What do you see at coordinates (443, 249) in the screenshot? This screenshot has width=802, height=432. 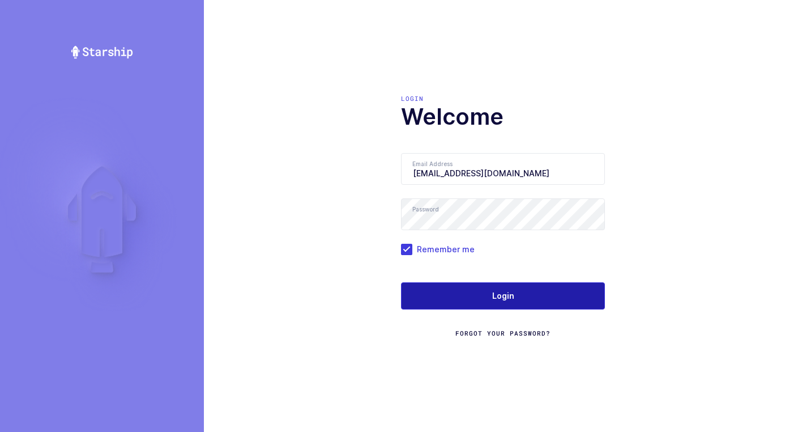 I see `span: Remember me` at bounding box center [443, 249].